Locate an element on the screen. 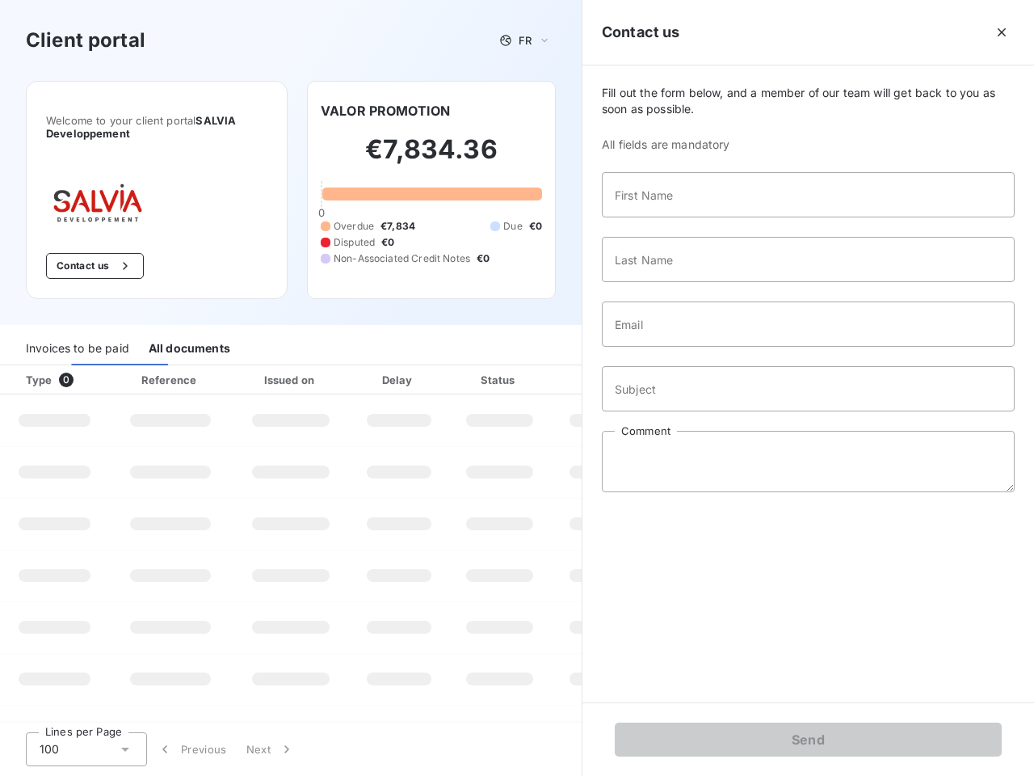  h3: Client portal is located at coordinates (86, 40).